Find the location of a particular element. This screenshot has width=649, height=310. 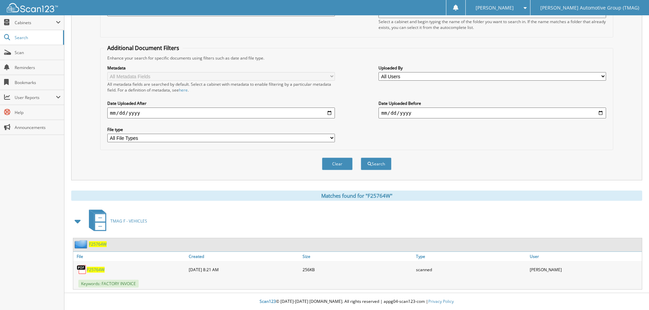

div: Enhance your search for specific documents using filters such as date and file type. is located at coordinates (357, 58).